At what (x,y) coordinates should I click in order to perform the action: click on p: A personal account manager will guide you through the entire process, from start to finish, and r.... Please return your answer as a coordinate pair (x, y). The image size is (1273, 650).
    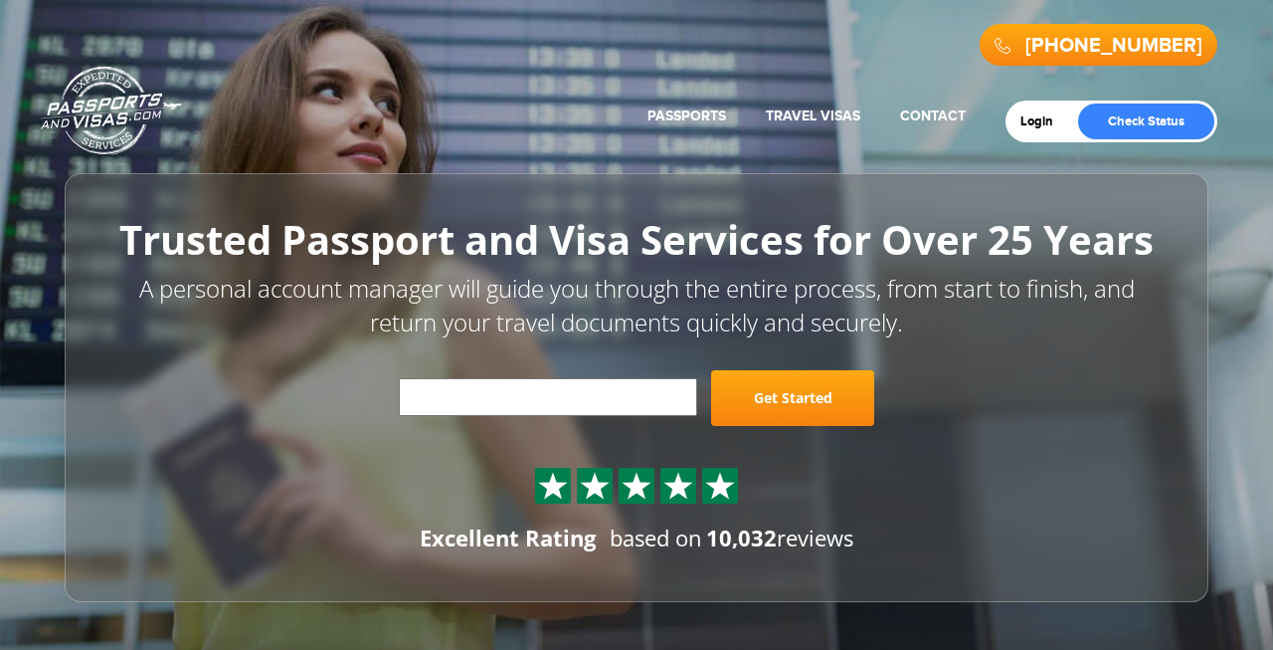
    Looking at the image, I should click on (637, 305).